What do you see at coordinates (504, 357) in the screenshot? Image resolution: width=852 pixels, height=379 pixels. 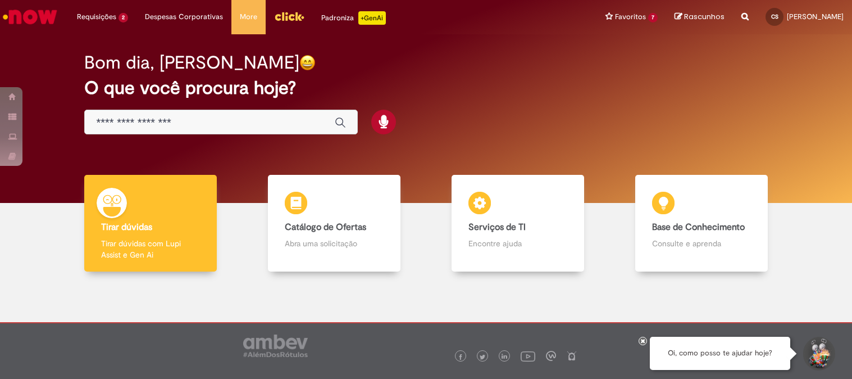 I see `img: logo_footer_linkedin.png` at bounding box center [504, 357].